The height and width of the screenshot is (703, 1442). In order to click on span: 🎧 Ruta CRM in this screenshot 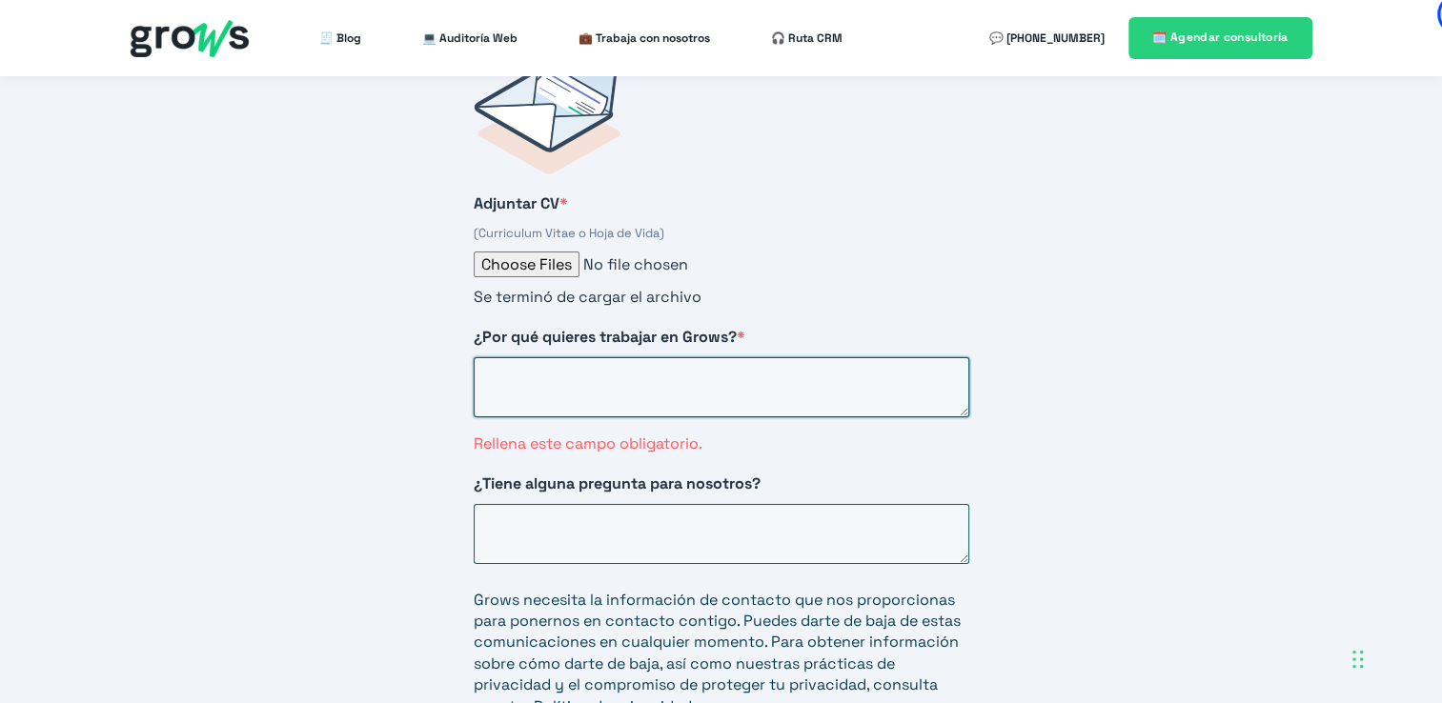, I will do `click(806, 38)`.